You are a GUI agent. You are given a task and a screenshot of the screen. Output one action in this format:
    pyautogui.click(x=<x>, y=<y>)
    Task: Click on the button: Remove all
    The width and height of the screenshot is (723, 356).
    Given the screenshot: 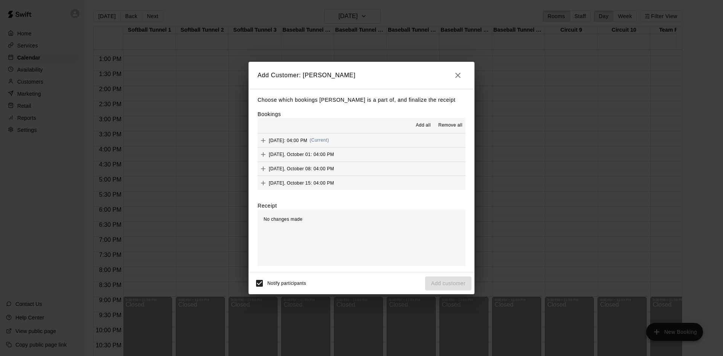 What is the action you would take?
    pyautogui.click(x=450, y=125)
    